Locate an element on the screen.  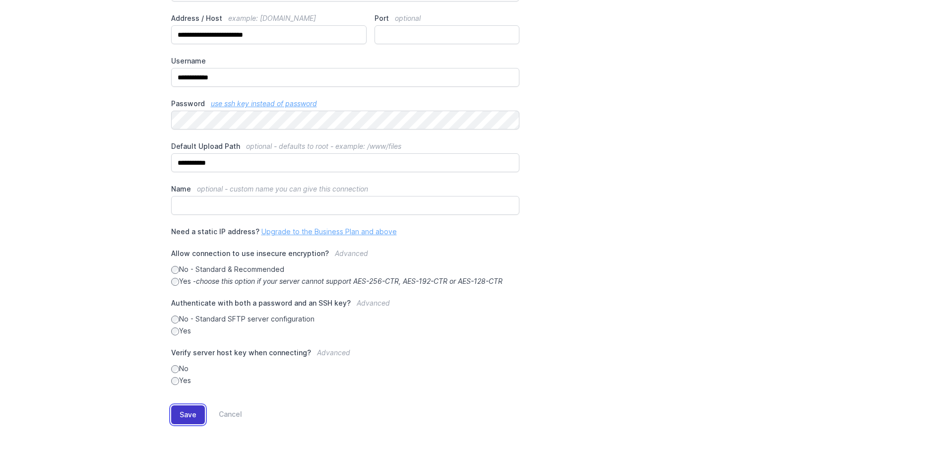
input: No - Standard & Recommended is located at coordinates (175, 270).